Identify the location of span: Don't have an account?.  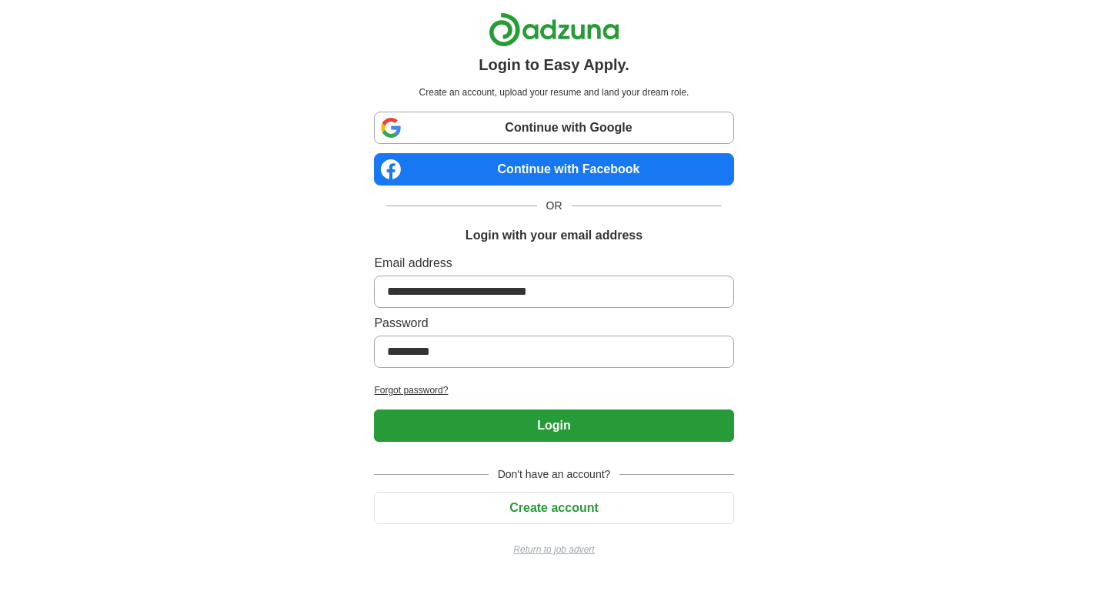
(554, 474).